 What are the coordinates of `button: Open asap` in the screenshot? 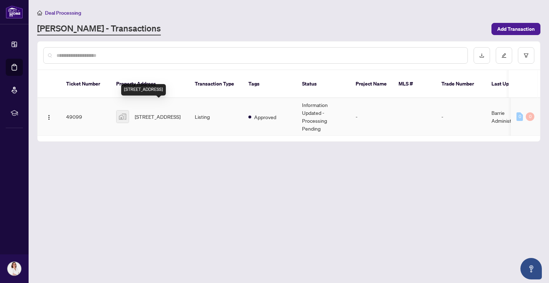 It's located at (532, 269).